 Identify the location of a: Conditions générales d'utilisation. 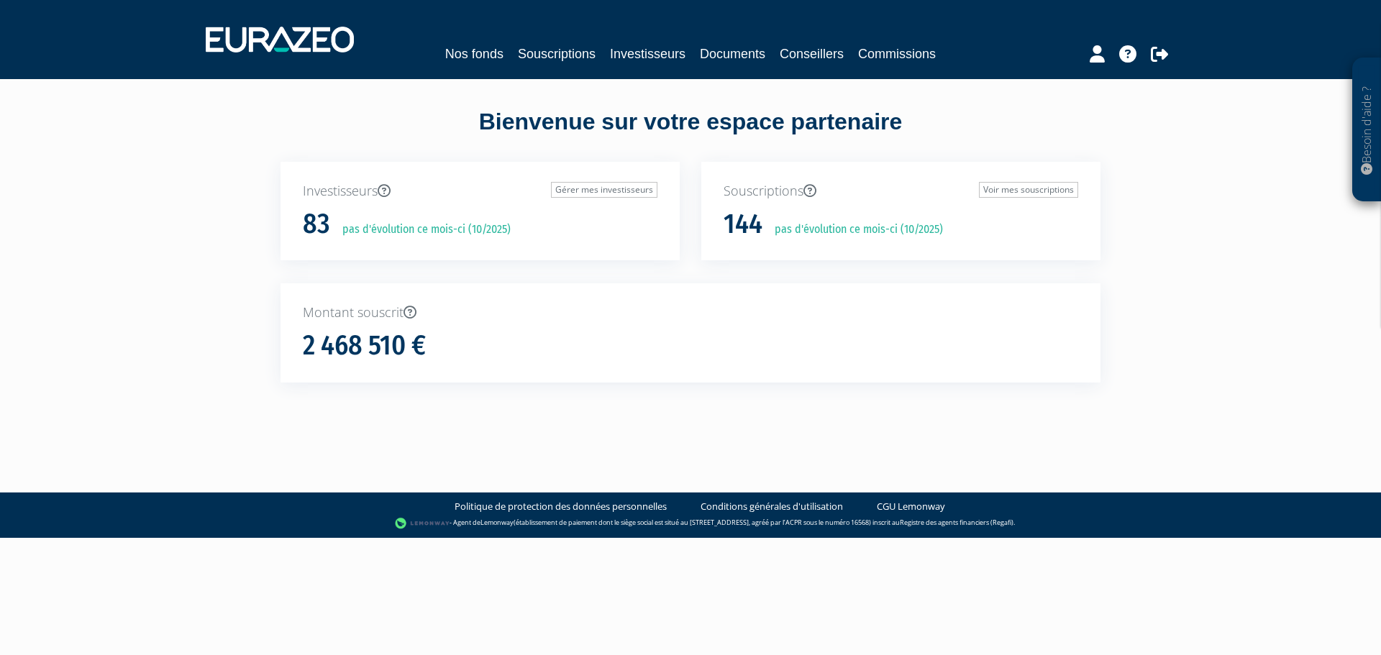
(772, 506).